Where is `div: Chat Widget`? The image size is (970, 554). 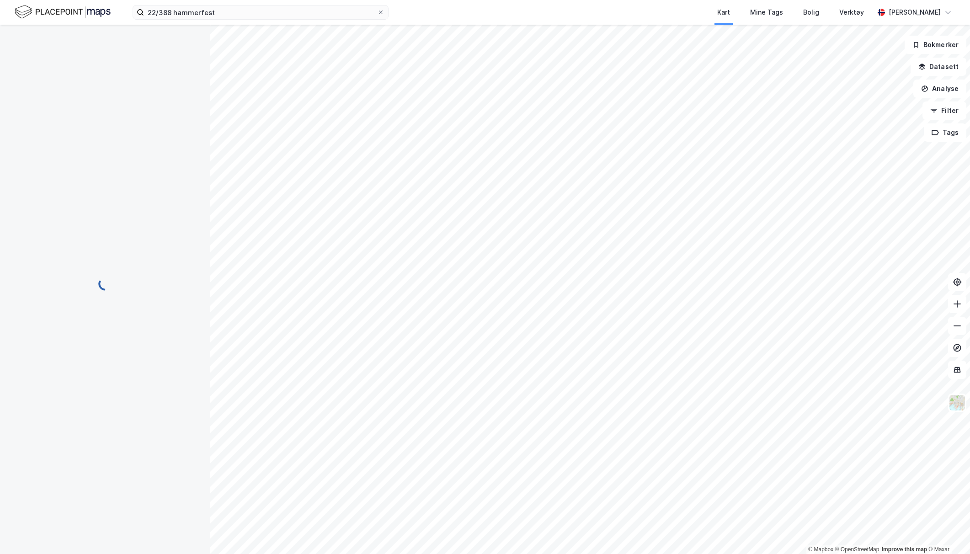
div: Chat Widget is located at coordinates (947, 532).